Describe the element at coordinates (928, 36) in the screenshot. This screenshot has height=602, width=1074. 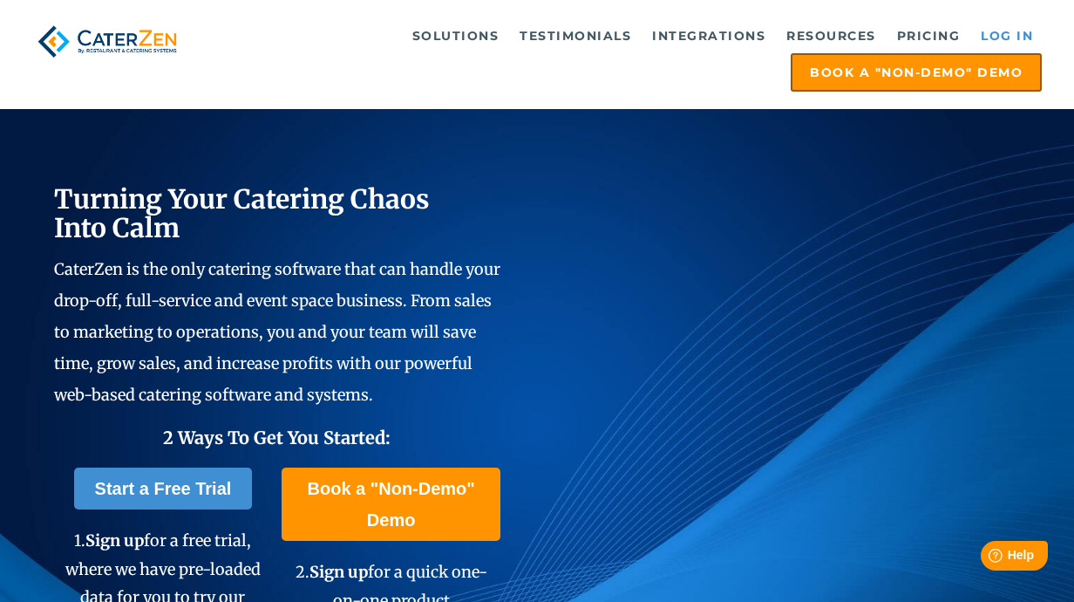
I see `a: Pricing` at that location.